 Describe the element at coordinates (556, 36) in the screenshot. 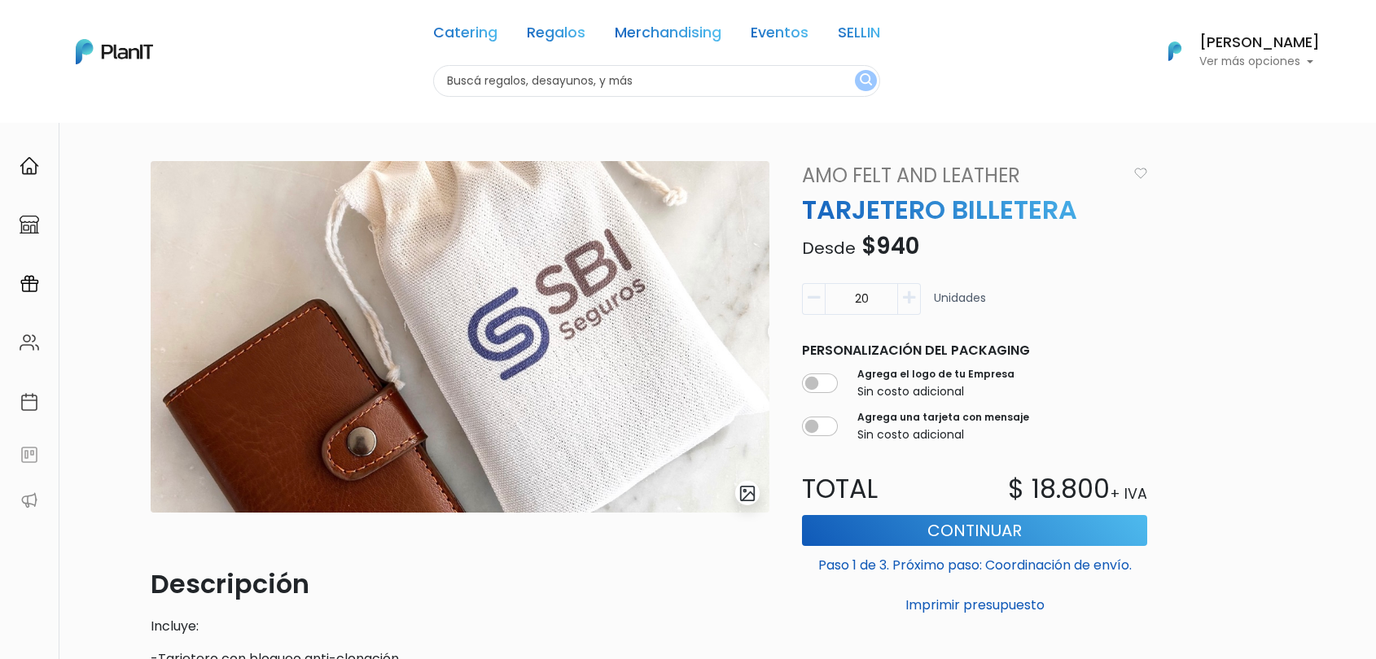

I see `a: Regalos` at that location.